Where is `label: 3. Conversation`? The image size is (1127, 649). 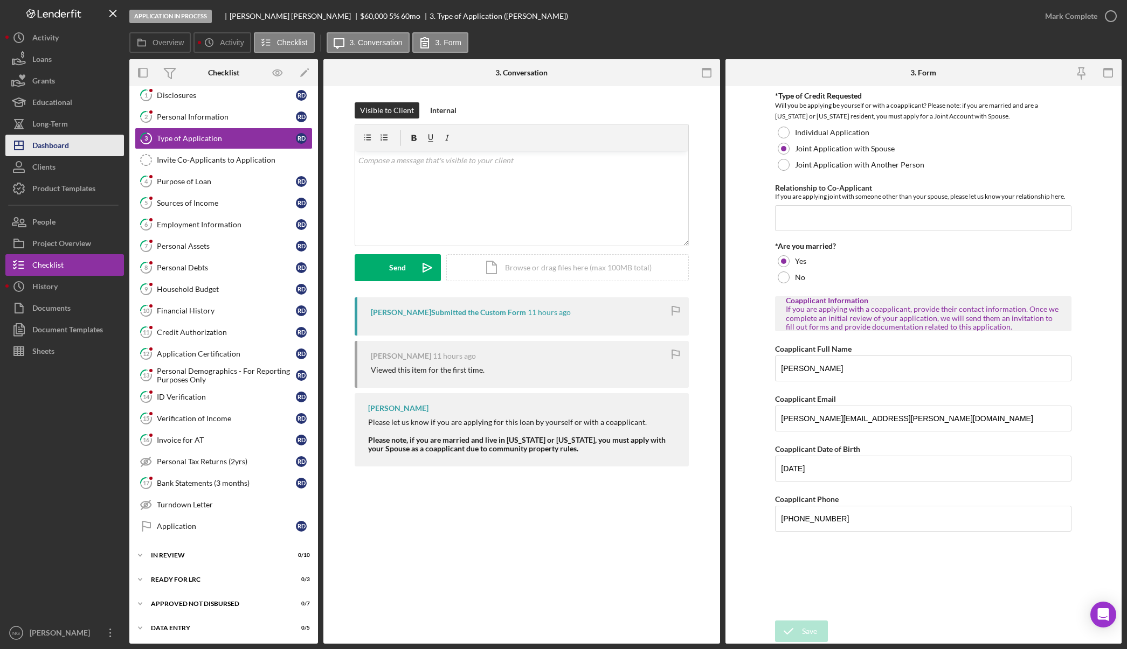
label: 3. Conversation is located at coordinates (376, 43).